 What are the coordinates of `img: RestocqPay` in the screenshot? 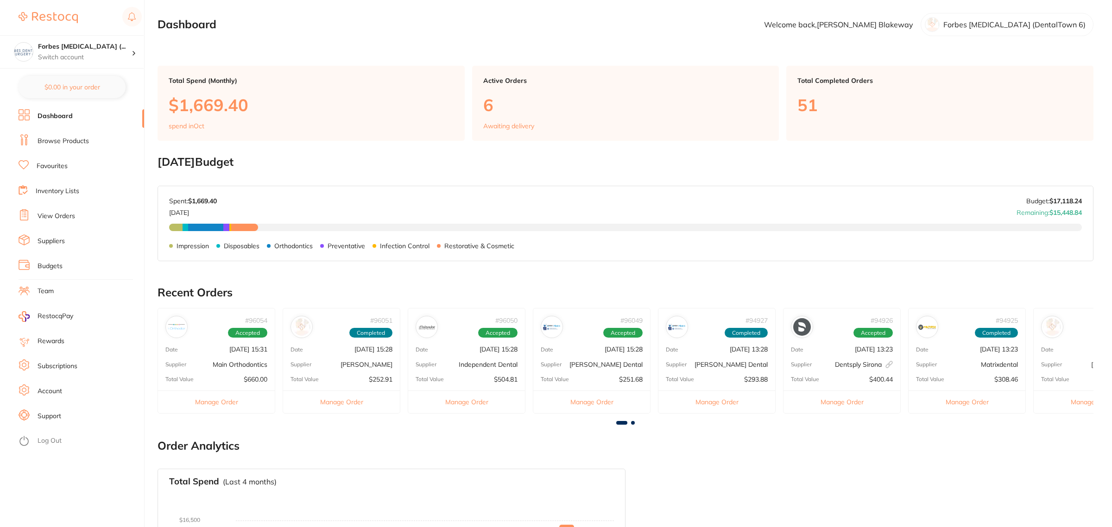 It's located at (24, 316).